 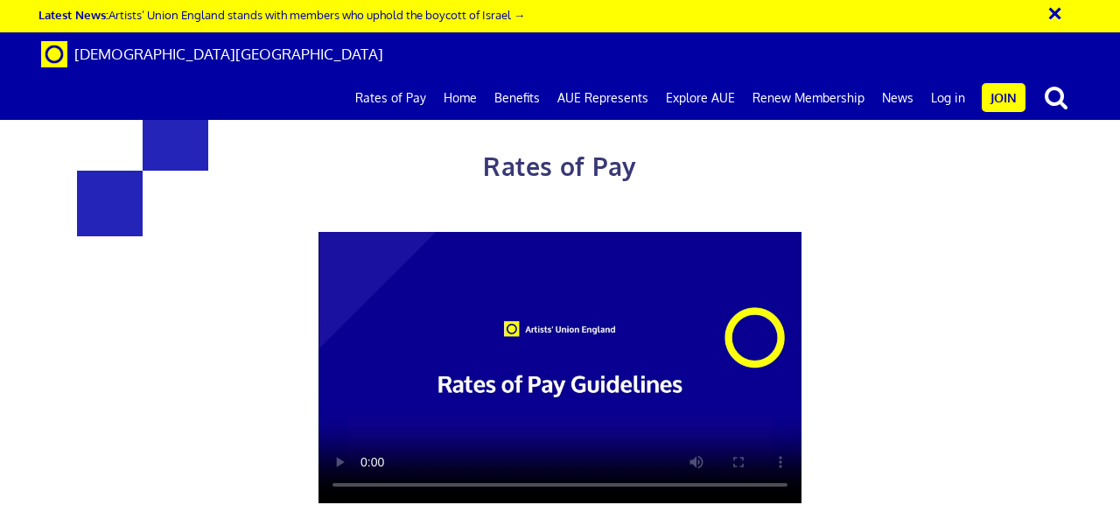 What do you see at coordinates (282, 14) in the screenshot?
I see `a: Latest News:Artists’ Union England stands with members who uphold the boycott of Israel →` at bounding box center [282, 14].